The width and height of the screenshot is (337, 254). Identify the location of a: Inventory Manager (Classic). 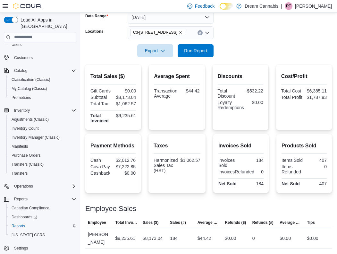
(36, 137).